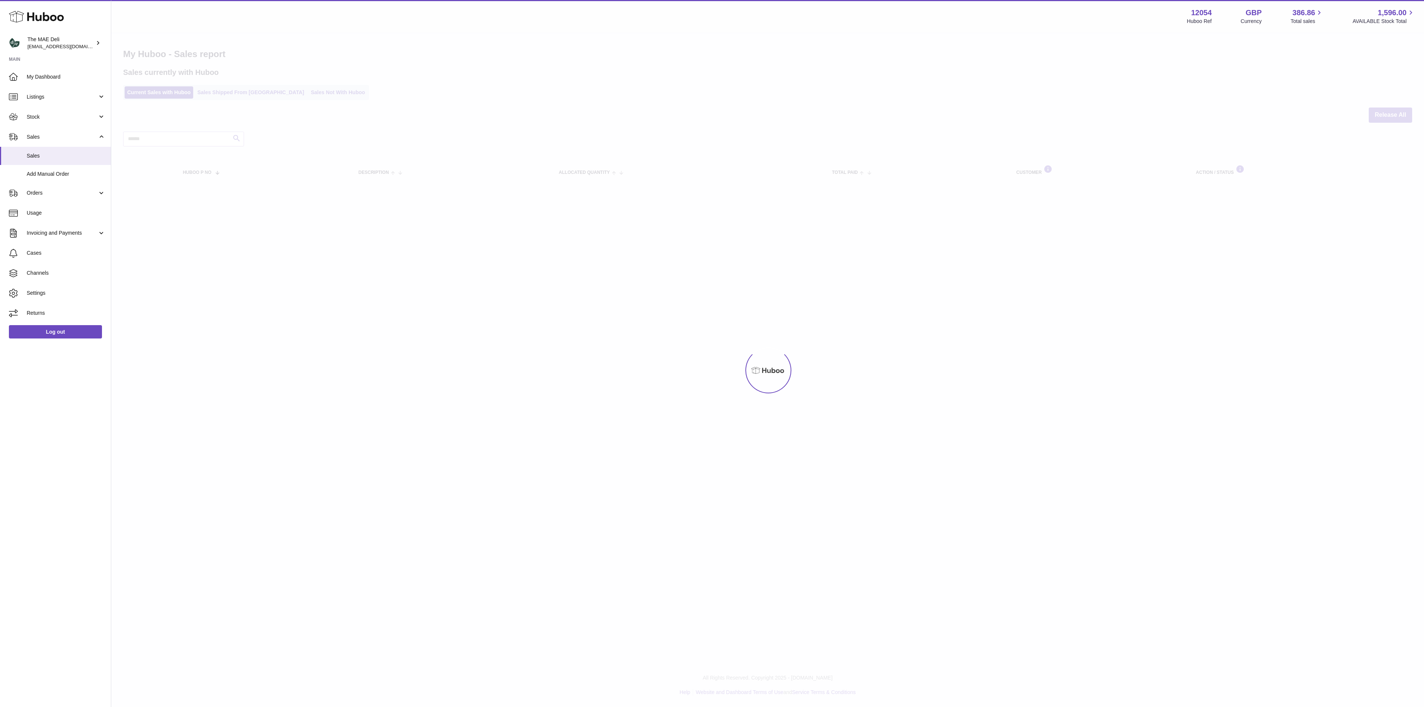 This screenshot has width=1424, height=707. Describe the element at coordinates (1392, 13) in the screenshot. I see `span: 1,596.00` at that location.